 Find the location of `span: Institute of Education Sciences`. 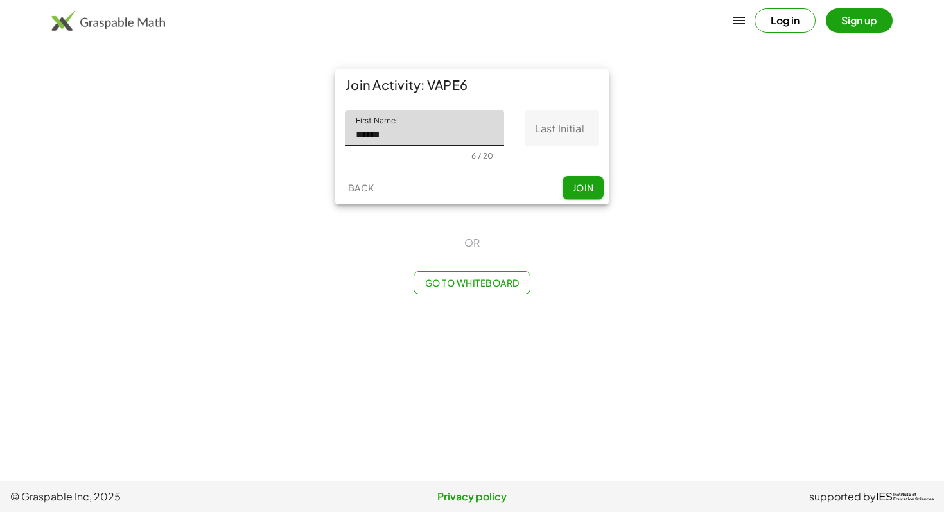

span: Institute of Education Sciences is located at coordinates (913, 497).